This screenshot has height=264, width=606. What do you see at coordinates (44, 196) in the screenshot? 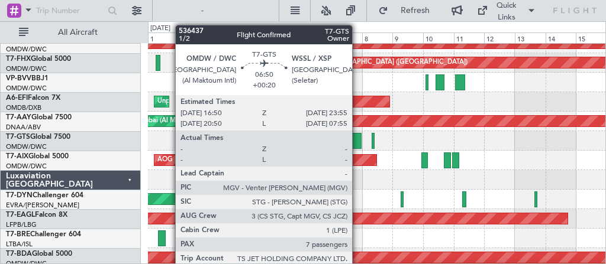
I see `a: T7-DYNChallenger 604` at bounding box center [44, 196].